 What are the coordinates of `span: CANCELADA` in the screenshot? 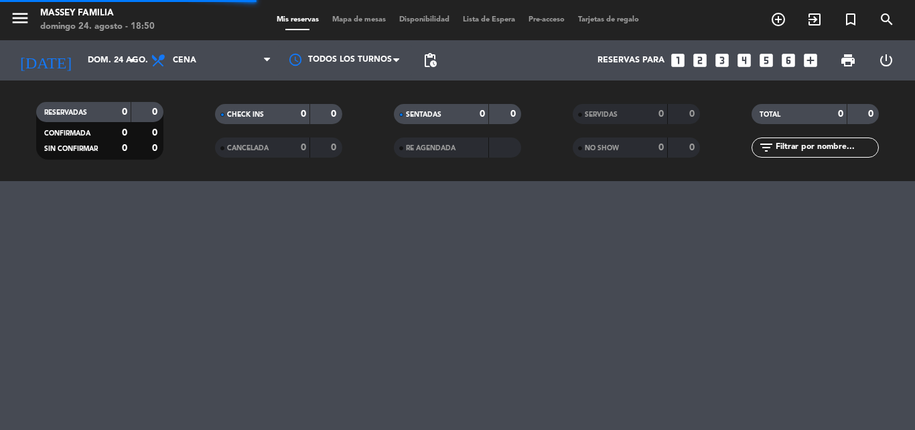 It's located at (248, 148).